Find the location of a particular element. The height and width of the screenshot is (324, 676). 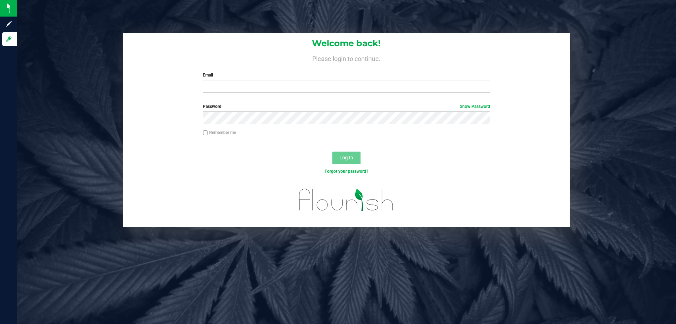

label: Email is located at coordinates (346, 75).